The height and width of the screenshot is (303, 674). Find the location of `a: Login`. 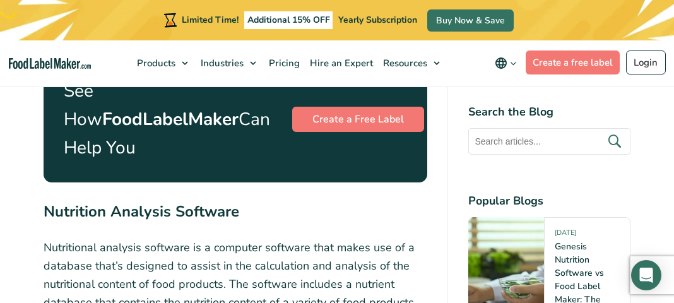

a: Login is located at coordinates (645, 62).